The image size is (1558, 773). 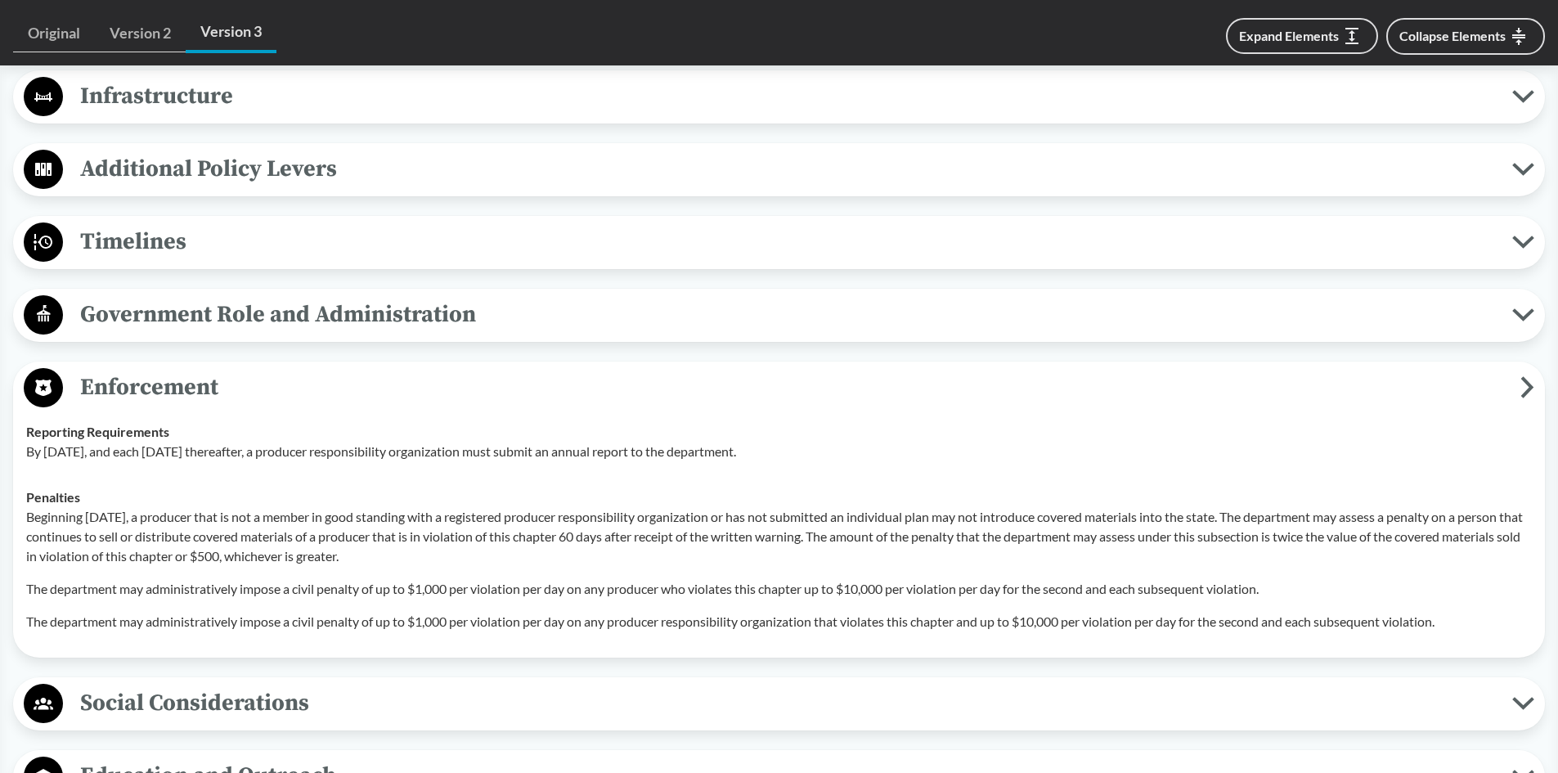 I want to click on button: Collapse Elements, so click(x=1466, y=36).